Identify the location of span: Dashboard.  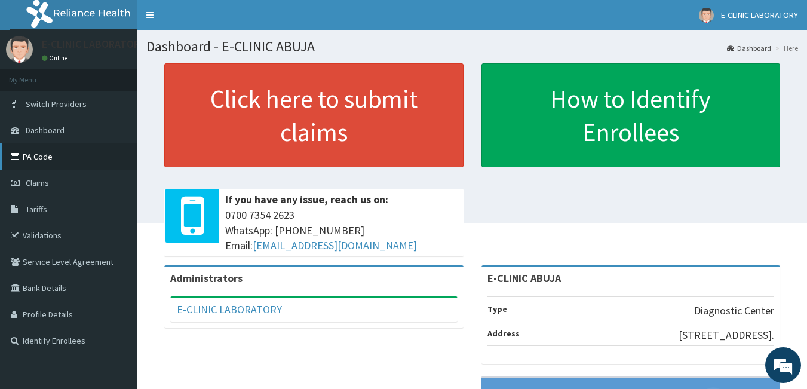
(45, 130).